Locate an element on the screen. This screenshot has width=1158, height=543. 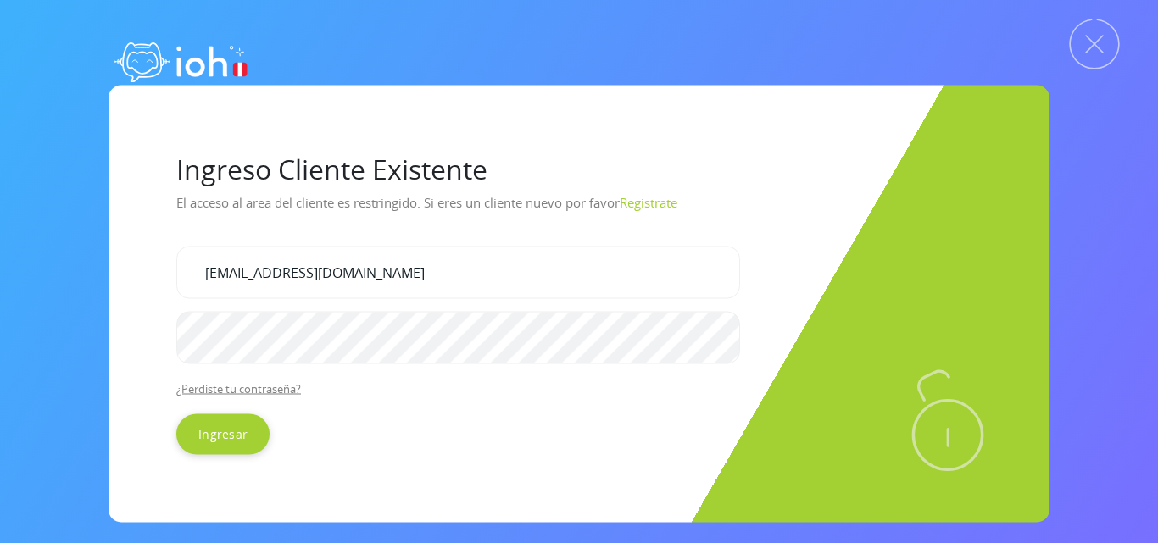
p: El acceso al area del cliente es restringido. Si eres un cliente nuevo por favor is located at coordinates (579, 210).